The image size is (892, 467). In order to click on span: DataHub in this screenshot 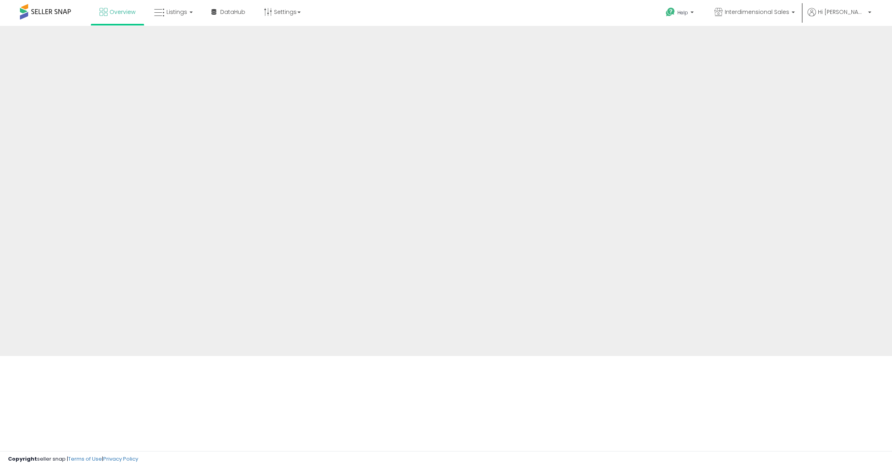, I will do `click(232, 12)`.